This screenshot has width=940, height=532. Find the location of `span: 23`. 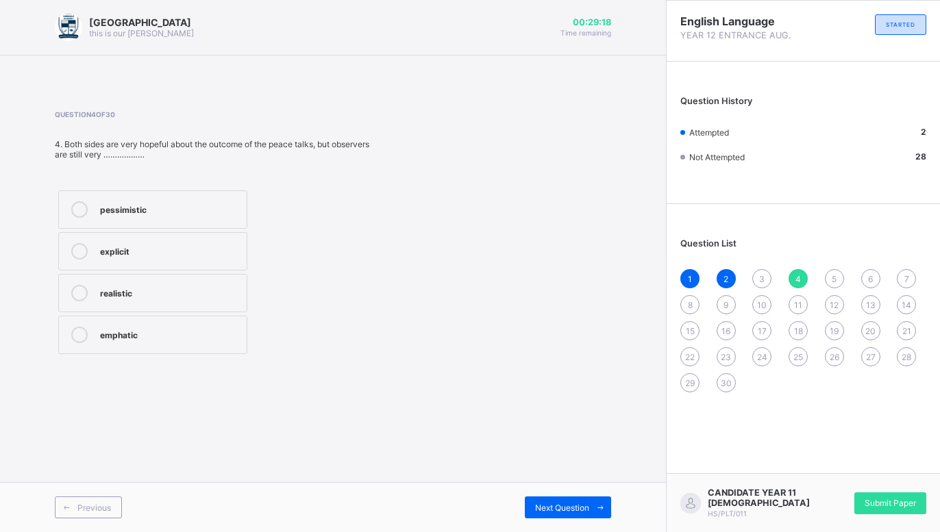

span: 23 is located at coordinates (725, 357).